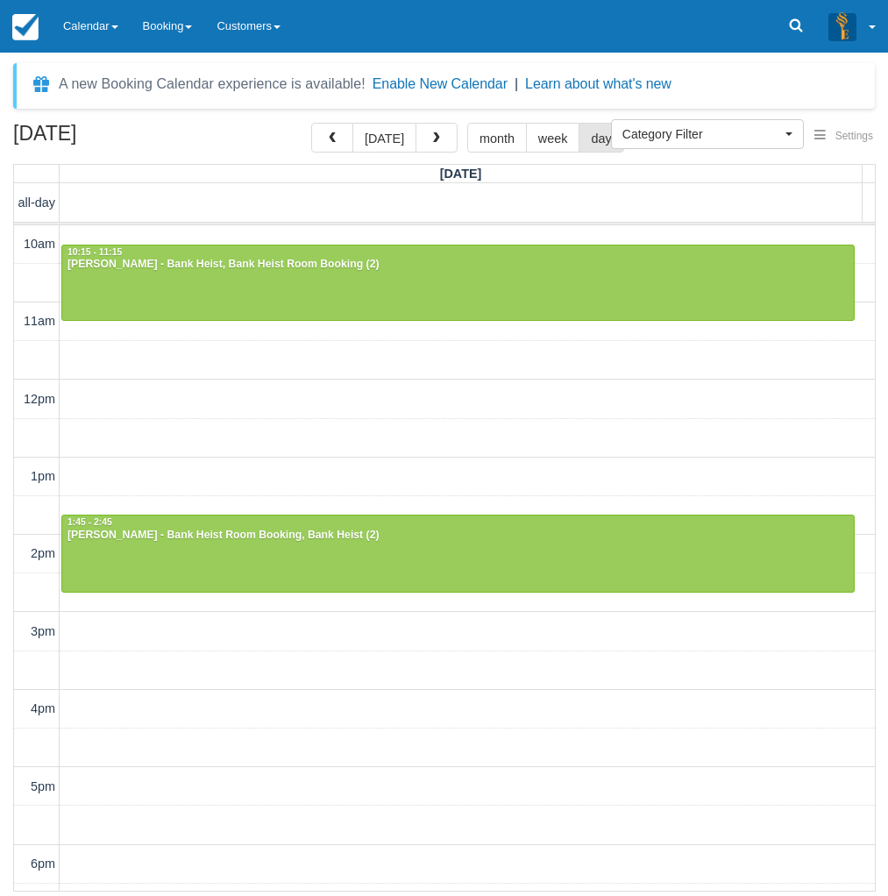 The height and width of the screenshot is (896, 888). Describe the element at coordinates (553, 138) in the screenshot. I see `button: week` at that location.